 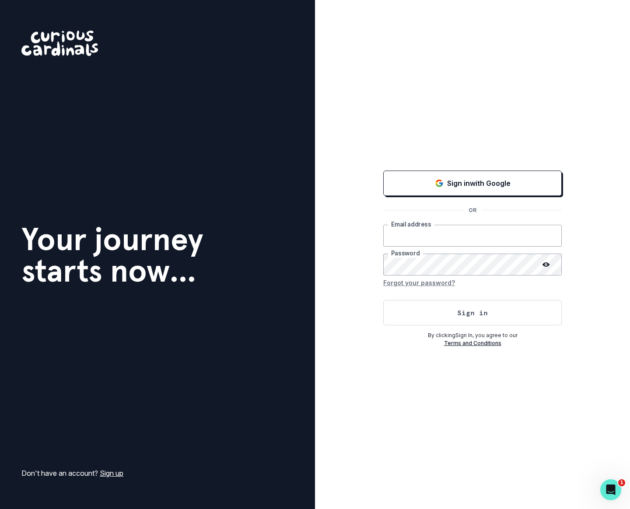 What do you see at coordinates (621, 483) in the screenshot?
I see `span: 1` at bounding box center [621, 483].